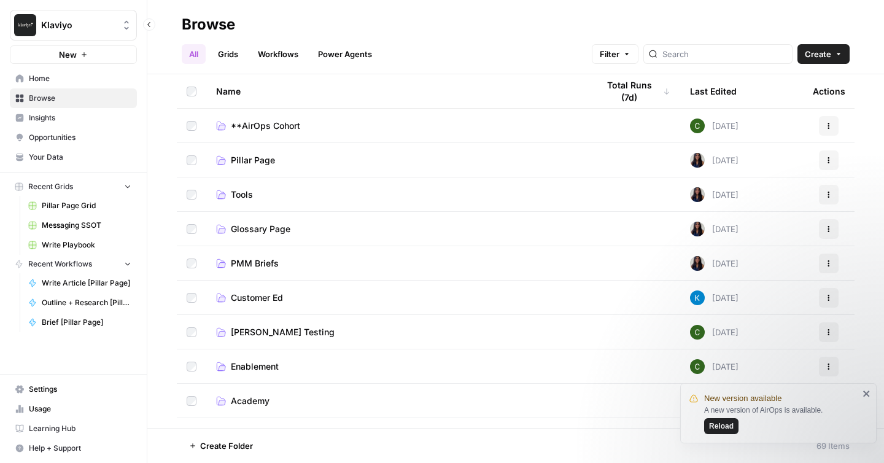  What do you see at coordinates (397, 91) in the screenshot?
I see `div: Name` at bounding box center [397, 91].